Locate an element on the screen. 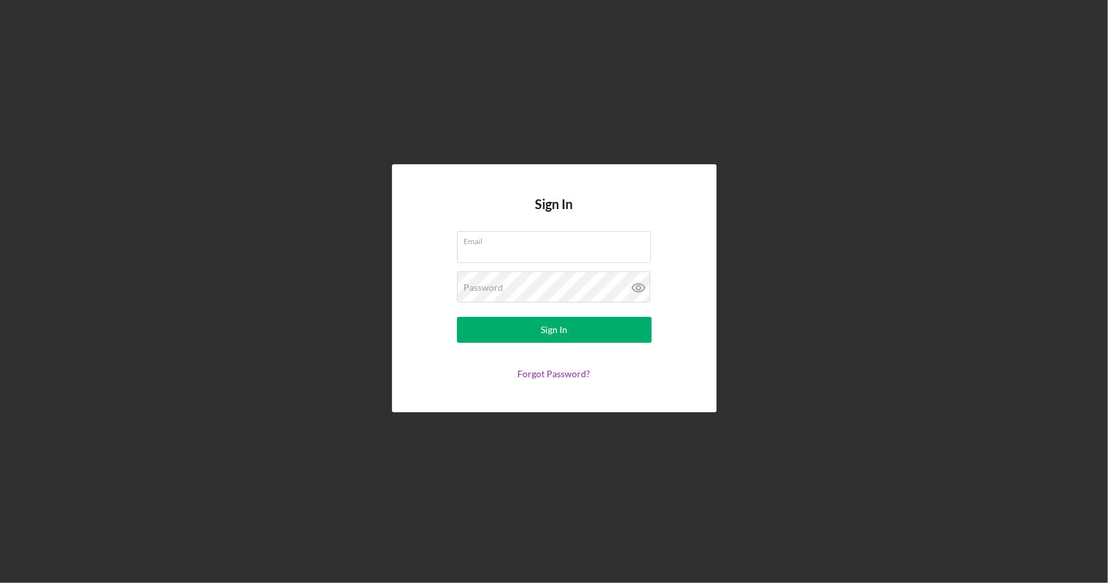 Image resolution: width=1108 pixels, height=583 pixels. label: Password is located at coordinates (484, 288).